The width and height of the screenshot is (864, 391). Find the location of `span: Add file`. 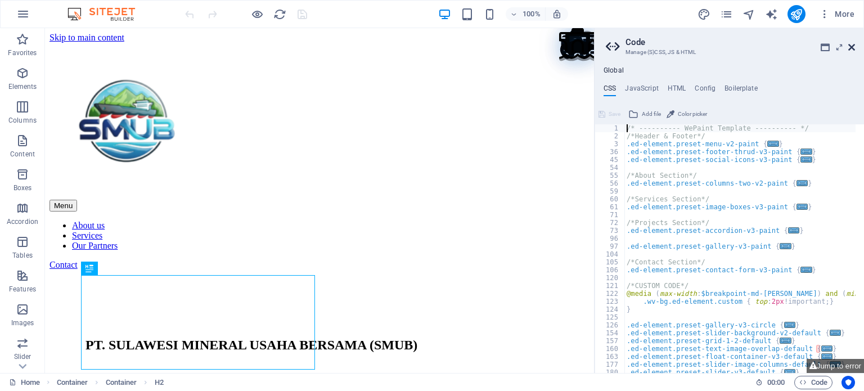

span: Add file is located at coordinates (652, 114).